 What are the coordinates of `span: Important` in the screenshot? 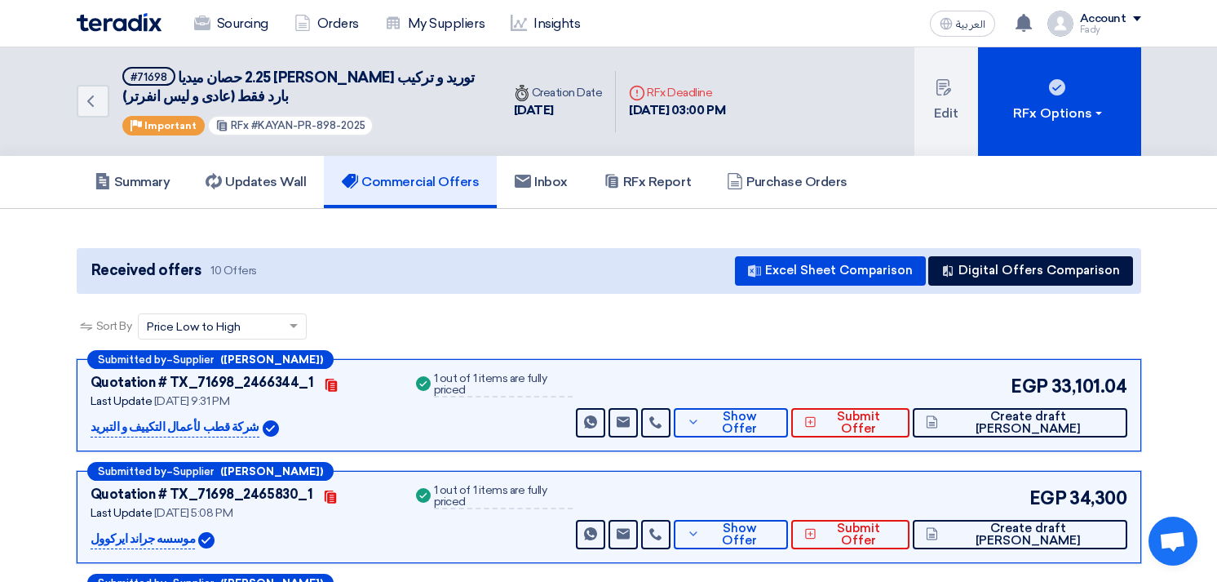 It's located at (171, 126).